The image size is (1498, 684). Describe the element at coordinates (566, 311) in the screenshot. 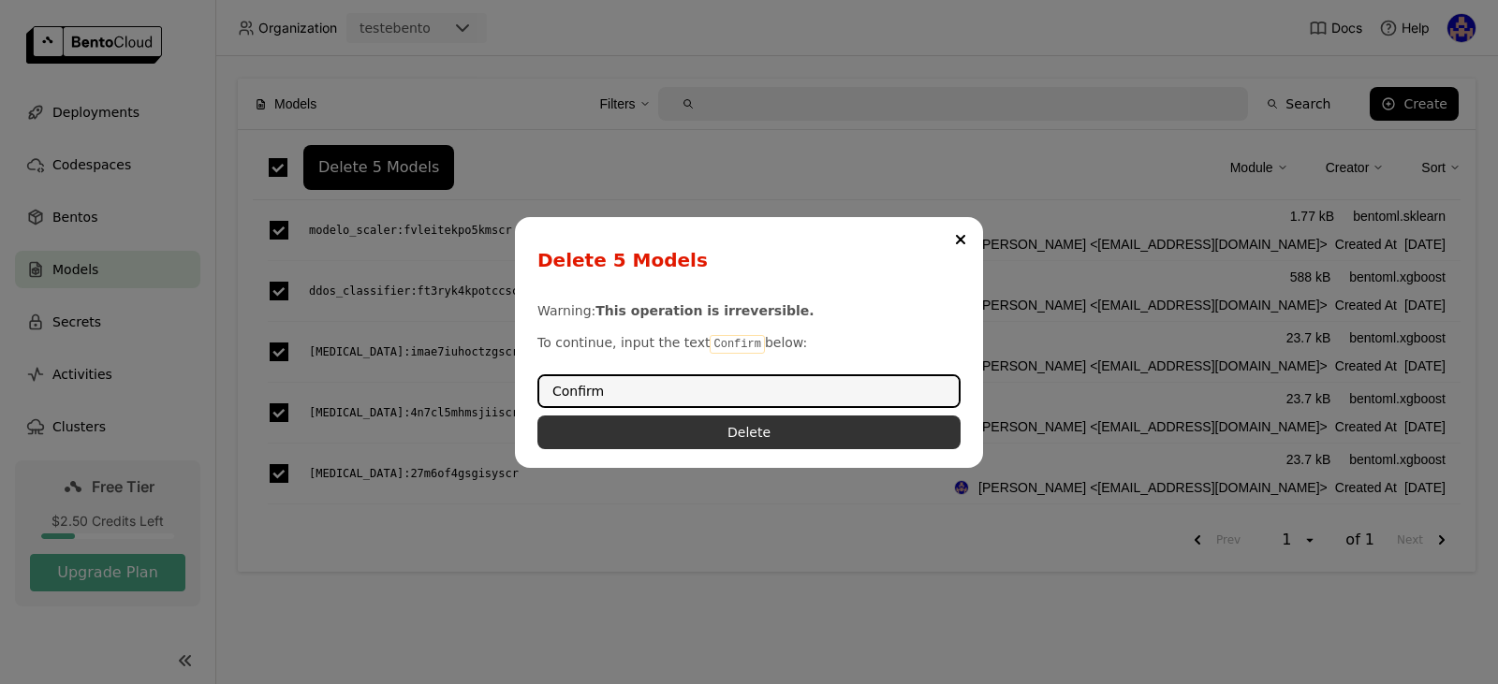

I see `span: Warning:` at that location.